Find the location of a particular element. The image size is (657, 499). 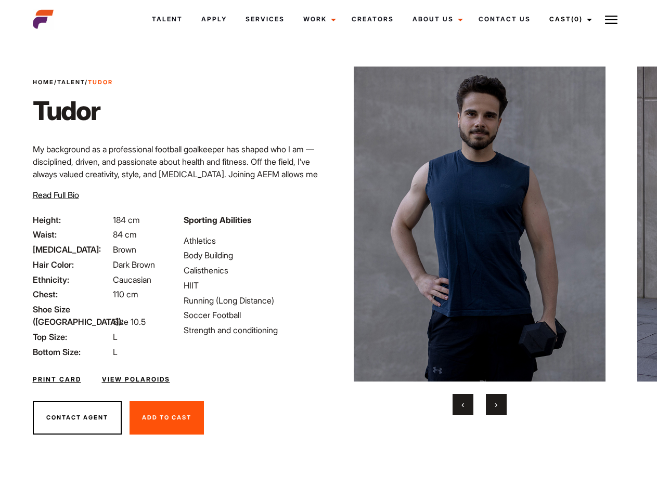

a: View Polaroids is located at coordinates (136, 380).